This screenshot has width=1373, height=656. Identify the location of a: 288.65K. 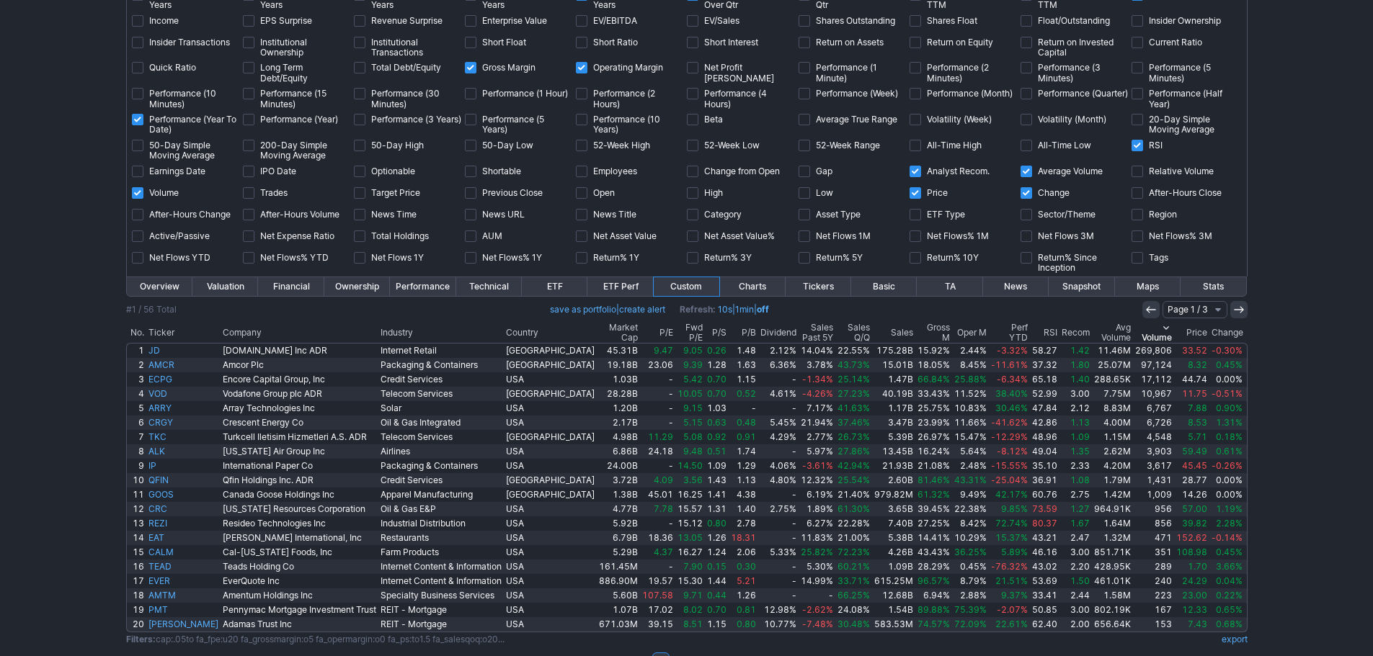
(1112, 380).